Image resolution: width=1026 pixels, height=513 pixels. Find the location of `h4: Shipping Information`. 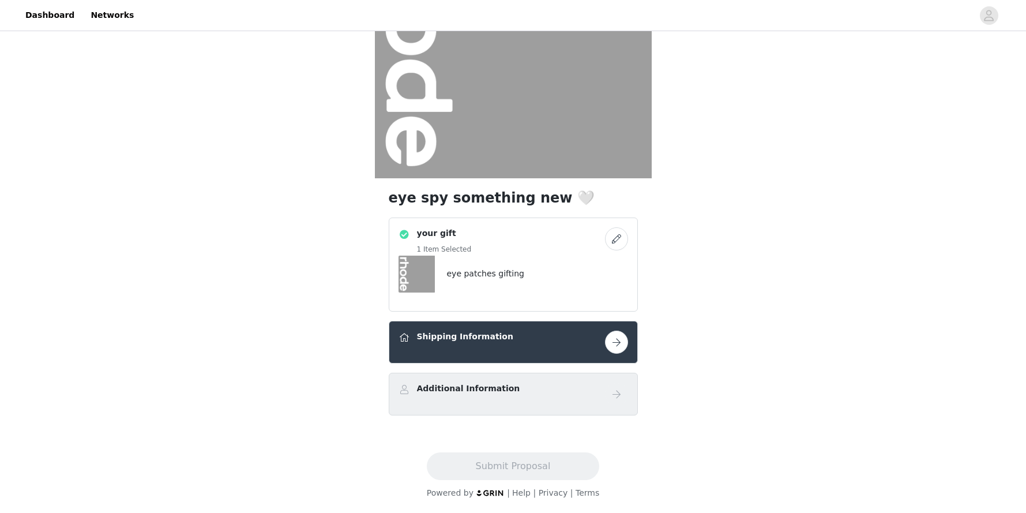

h4: Shipping Information is located at coordinates (465, 336).